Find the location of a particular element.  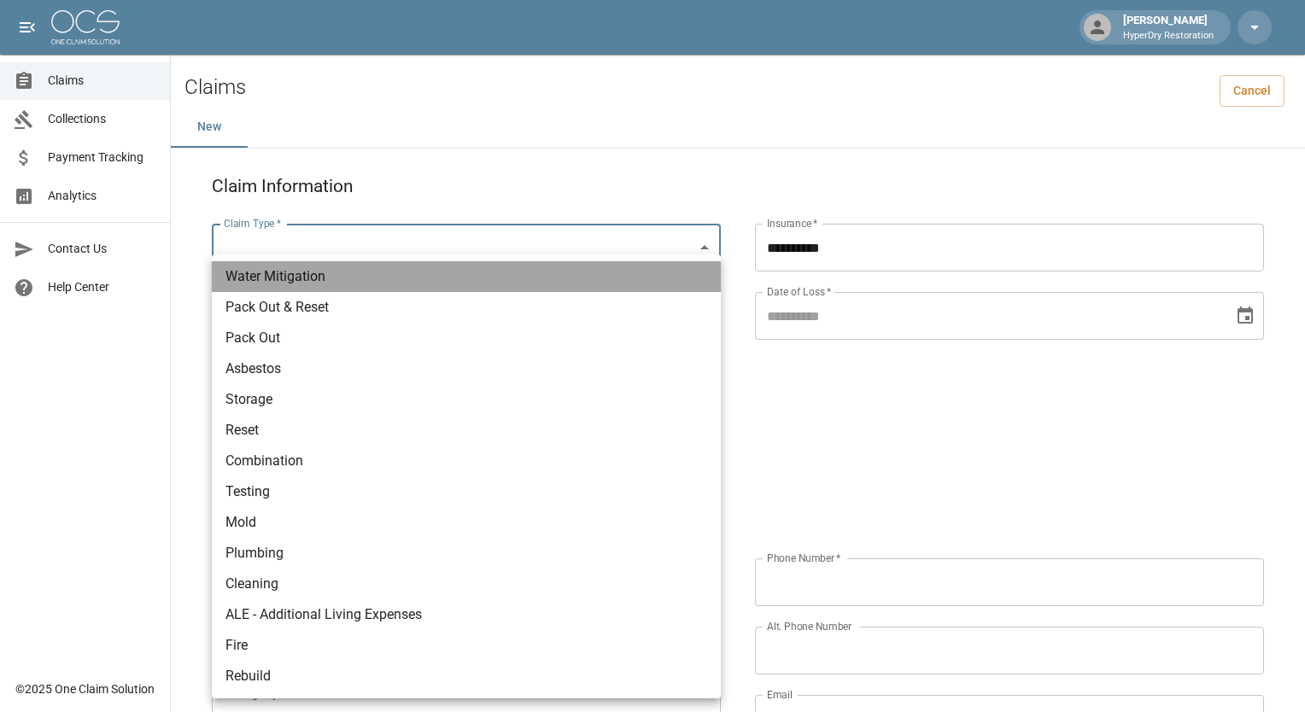

li: Combination is located at coordinates (466, 461).